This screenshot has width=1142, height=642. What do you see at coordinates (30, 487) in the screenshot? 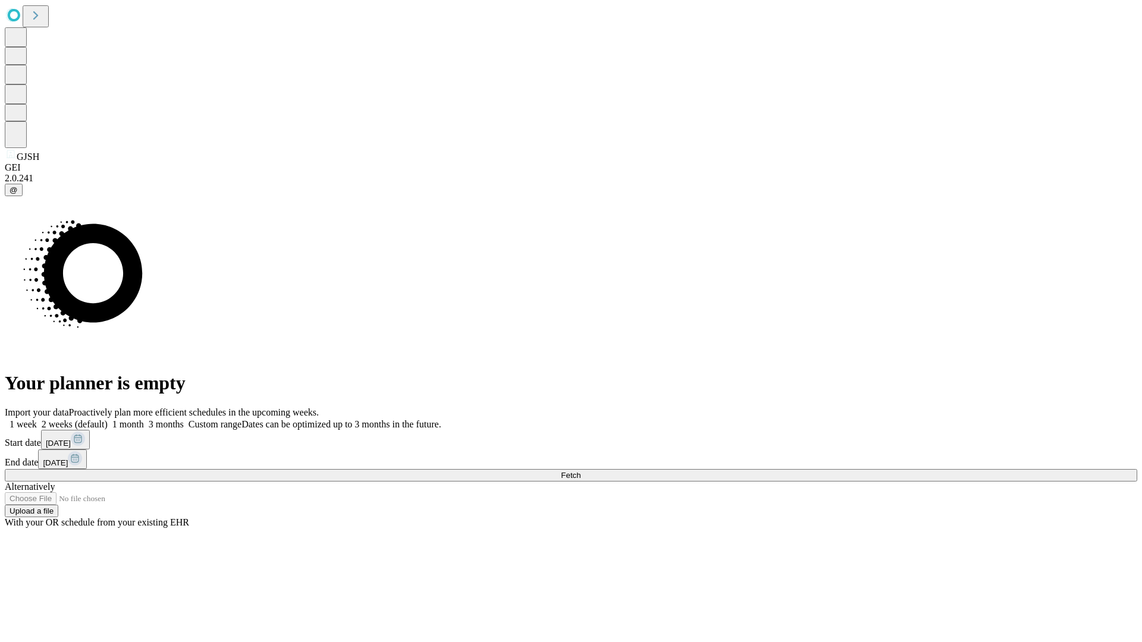
I see `span: Alternatively` at bounding box center [30, 487].